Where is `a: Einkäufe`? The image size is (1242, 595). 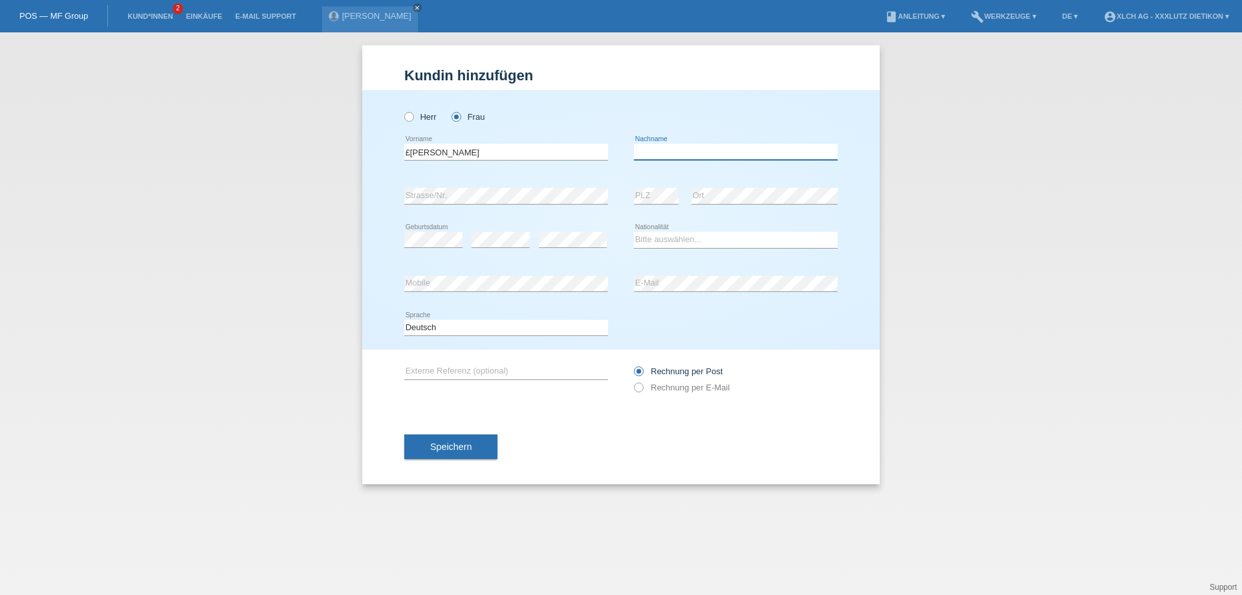 a: Einkäufe is located at coordinates (204, 16).